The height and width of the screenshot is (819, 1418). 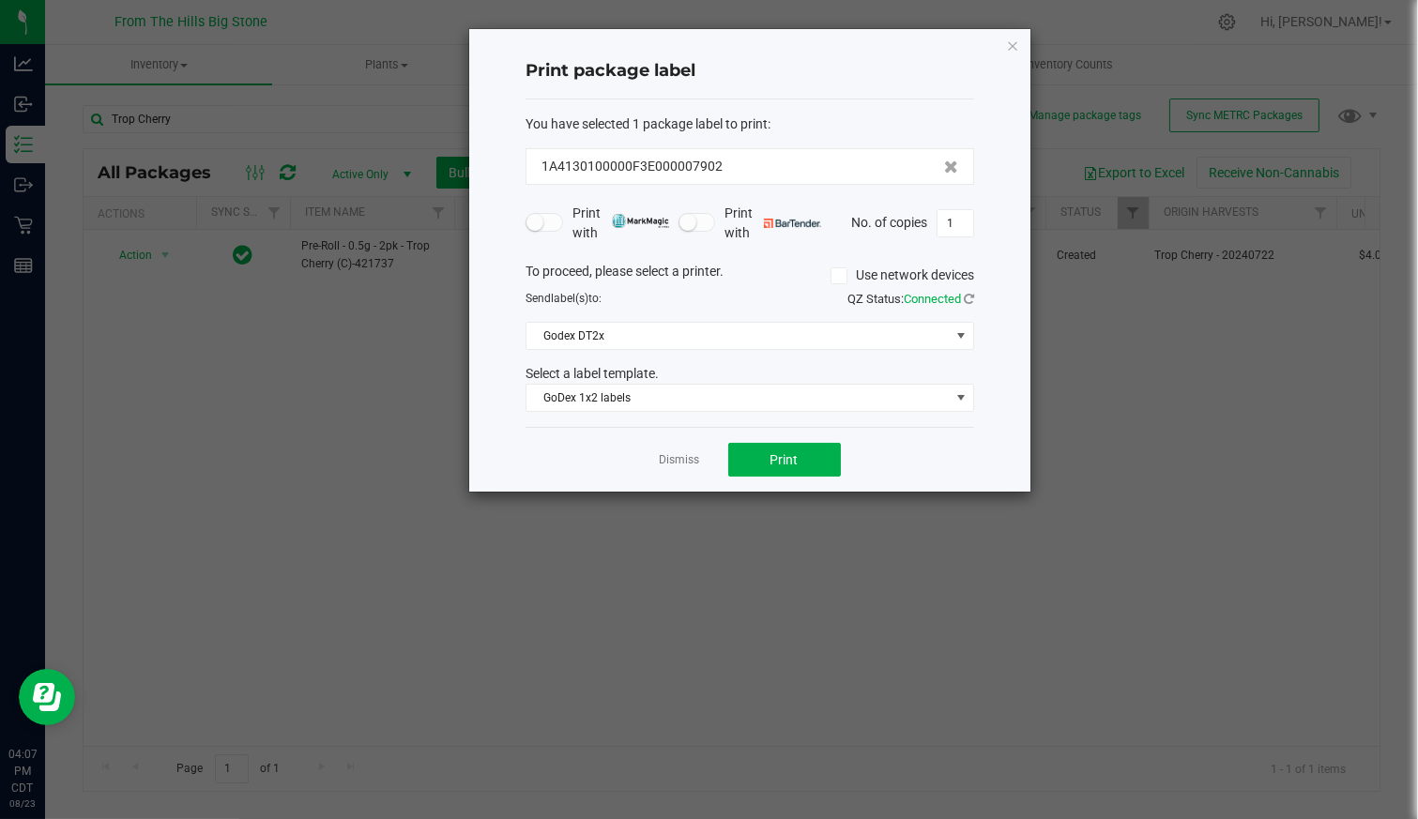 I want to click on div: To proceed, please select a printer., so click(x=750, y=276).